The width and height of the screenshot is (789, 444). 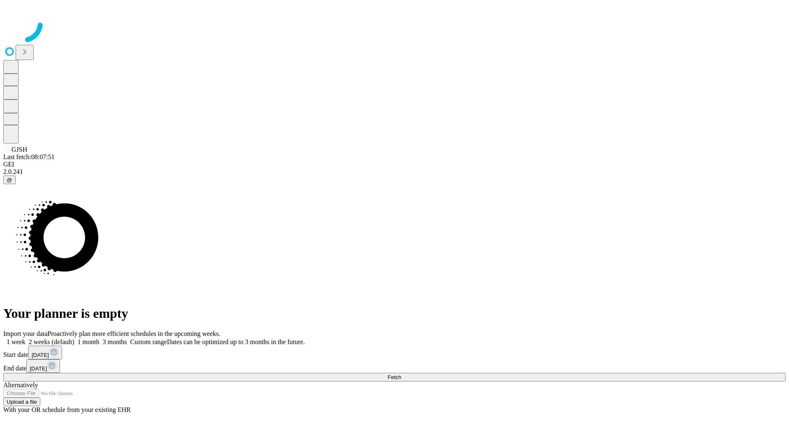 I want to click on span: Dates can be optimized up to 3 months in the future., so click(x=235, y=341).